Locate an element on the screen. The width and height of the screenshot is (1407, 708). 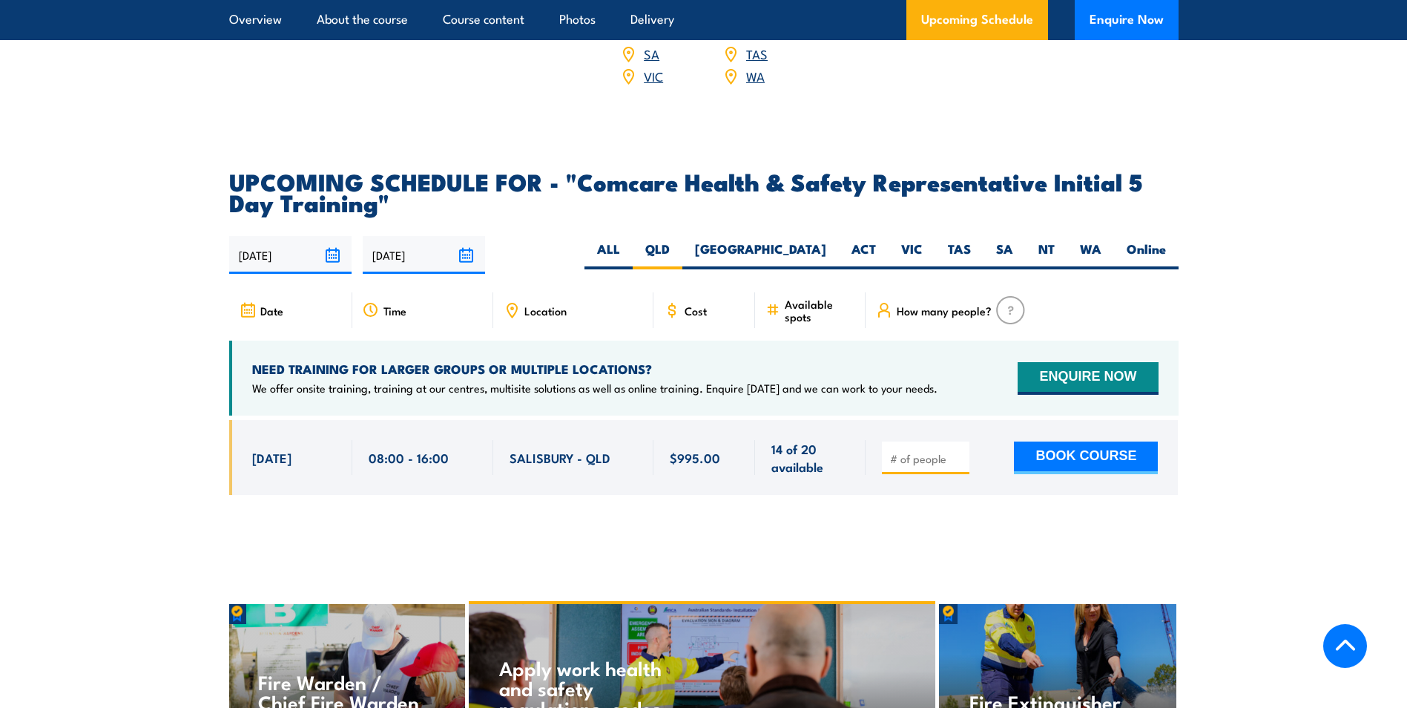
span: Available spots is located at coordinates (820, 310).